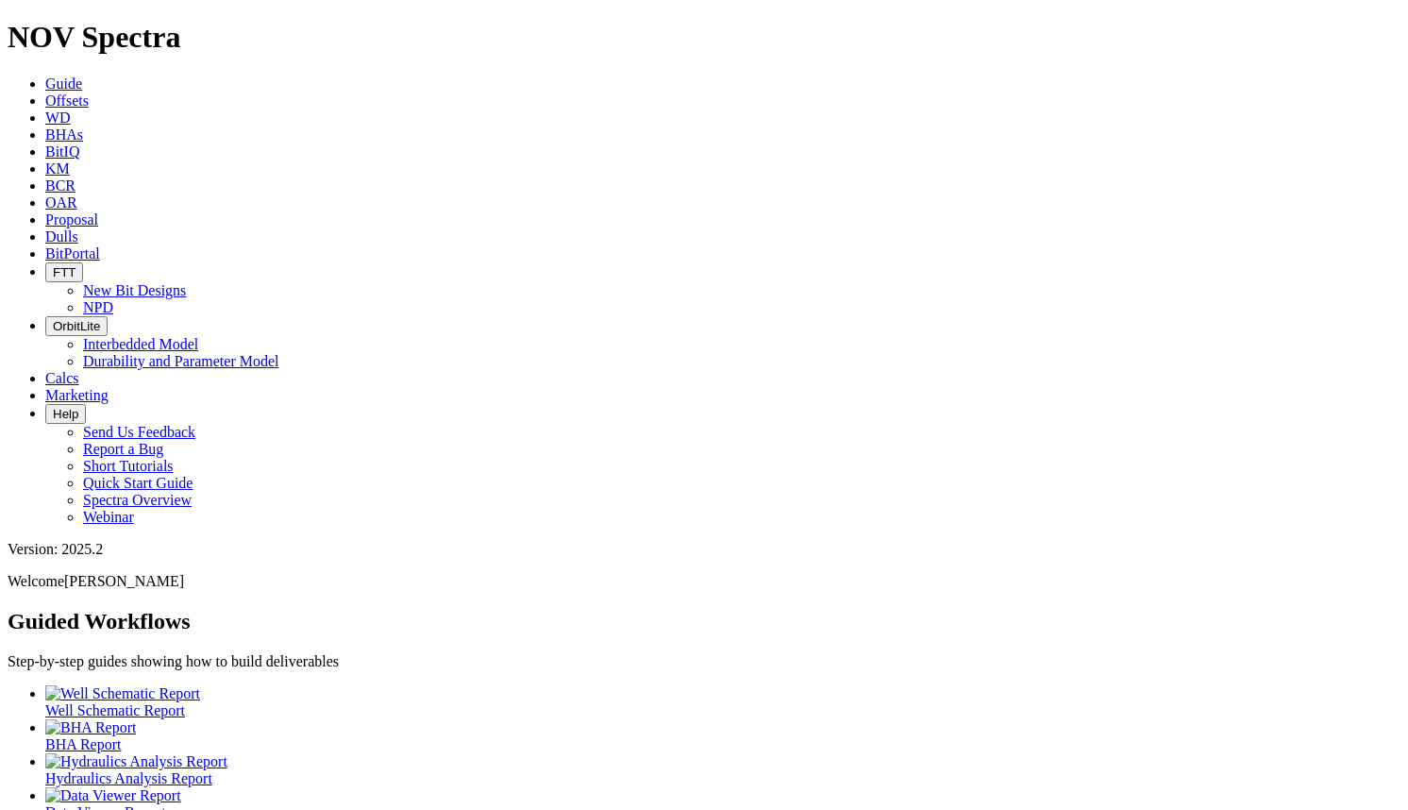  What do you see at coordinates (141, 344) in the screenshot?
I see `a: Interbedded Model` at bounding box center [141, 344].